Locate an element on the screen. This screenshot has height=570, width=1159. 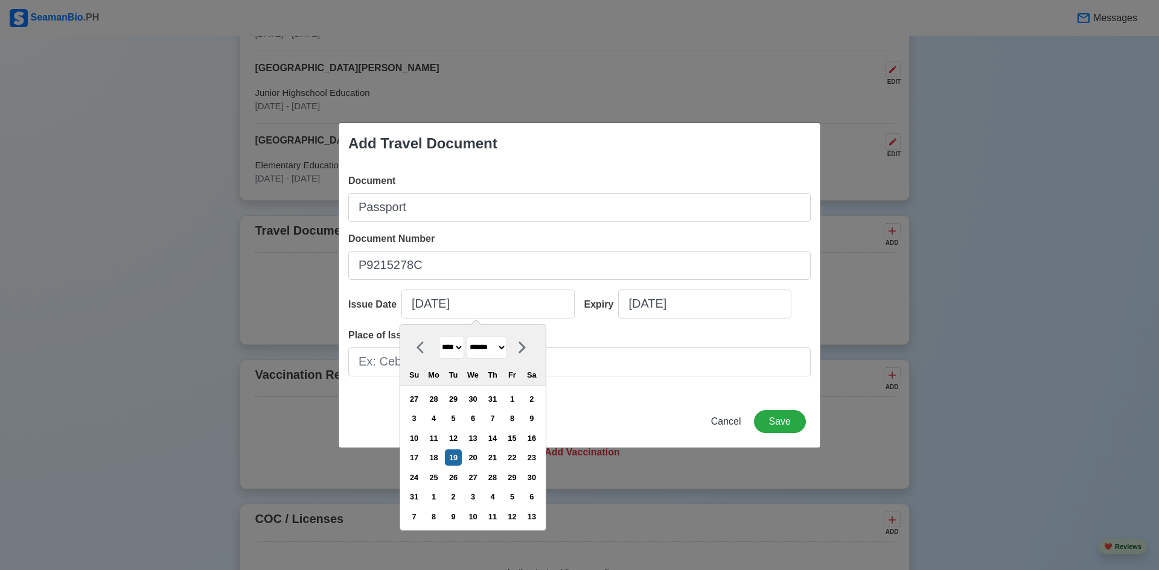
span: Document Number is located at coordinates (391, 238).